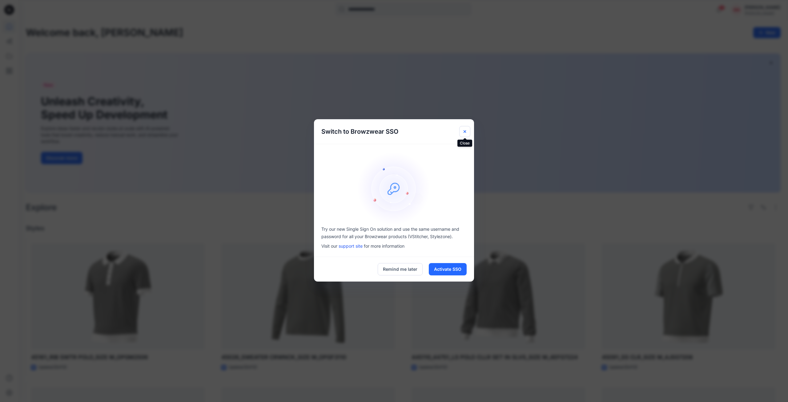 Image resolution: width=788 pixels, height=402 pixels. Describe the element at coordinates (394, 246) in the screenshot. I see `p: Visit our for more information` at that location.